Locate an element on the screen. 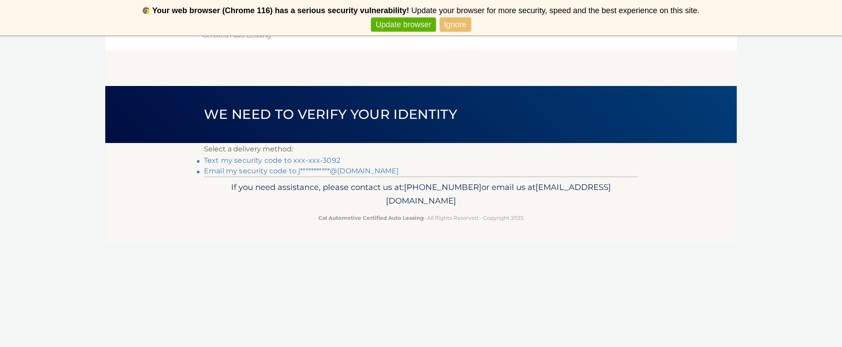  span: Update your browser for more security, speed and the best experience on this site. is located at coordinates (555, 11).